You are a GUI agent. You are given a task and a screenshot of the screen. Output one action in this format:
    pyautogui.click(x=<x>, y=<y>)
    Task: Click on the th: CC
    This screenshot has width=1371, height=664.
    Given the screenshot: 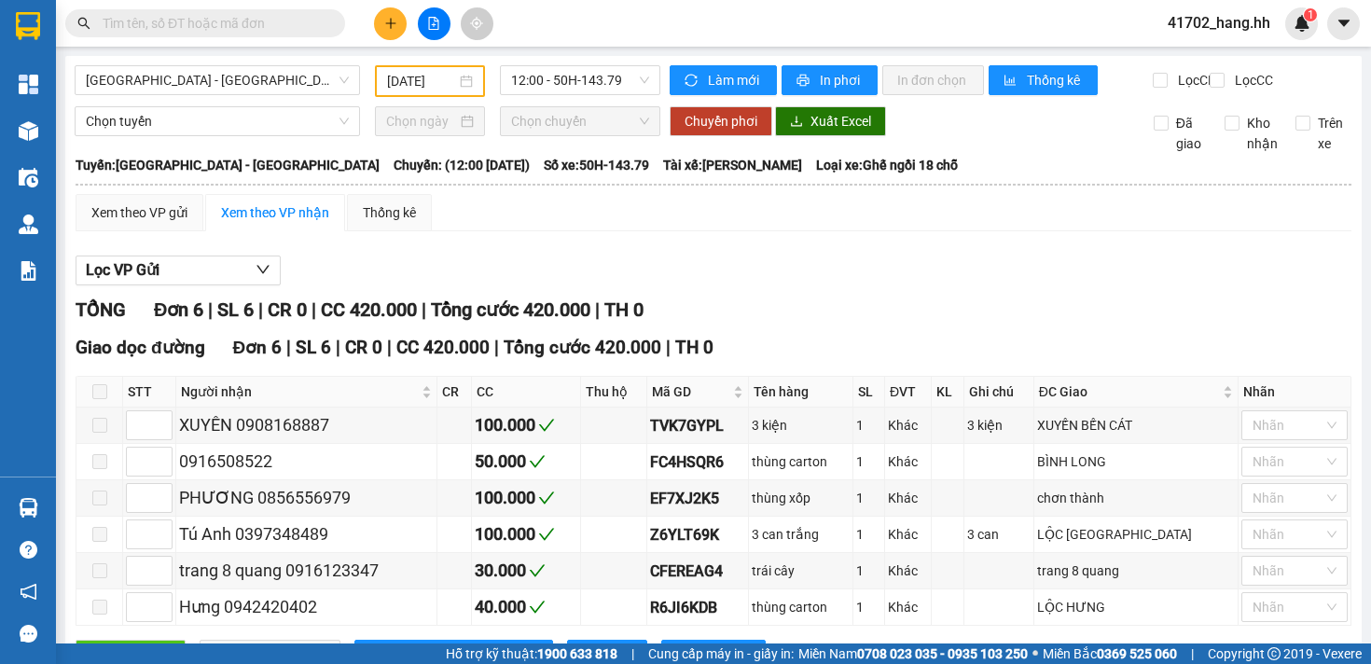 What is the action you would take?
    pyautogui.click(x=527, y=392)
    